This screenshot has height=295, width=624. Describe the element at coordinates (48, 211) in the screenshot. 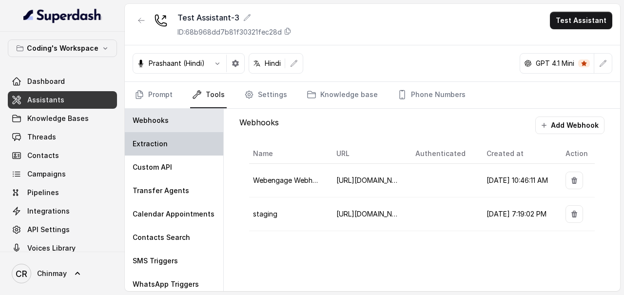

I see `span: Integrations` at that location.